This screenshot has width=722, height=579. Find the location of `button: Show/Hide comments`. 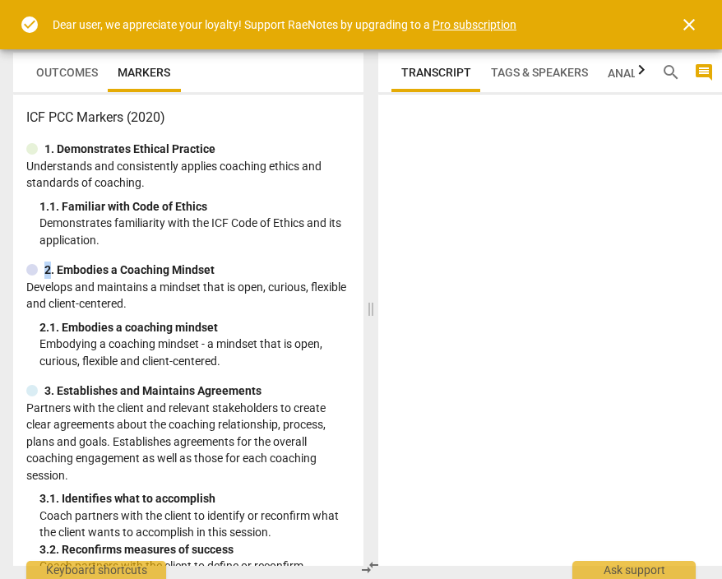

button: Show/Hide comments is located at coordinates (704, 72).